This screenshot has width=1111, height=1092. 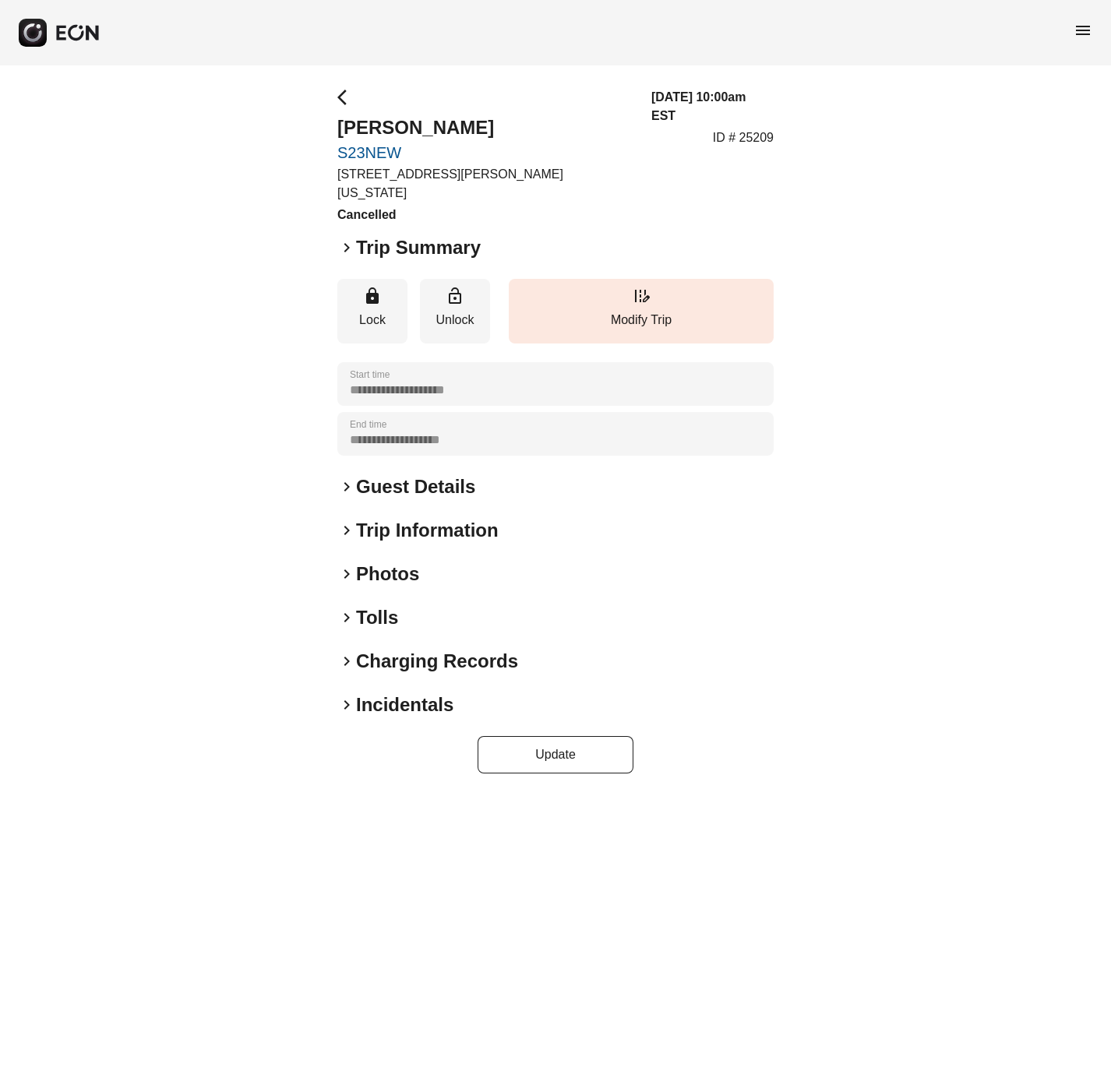 I want to click on h2: Incidentals, so click(x=404, y=705).